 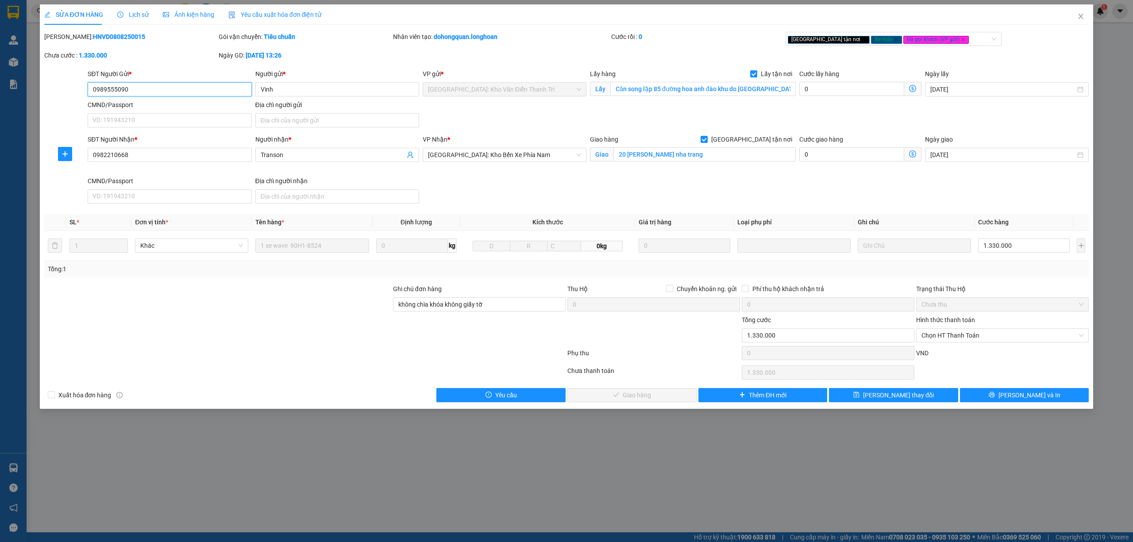 What do you see at coordinates (55, 246) in the screenshot?
I see `button: delete` at bounding box center [55, 246].